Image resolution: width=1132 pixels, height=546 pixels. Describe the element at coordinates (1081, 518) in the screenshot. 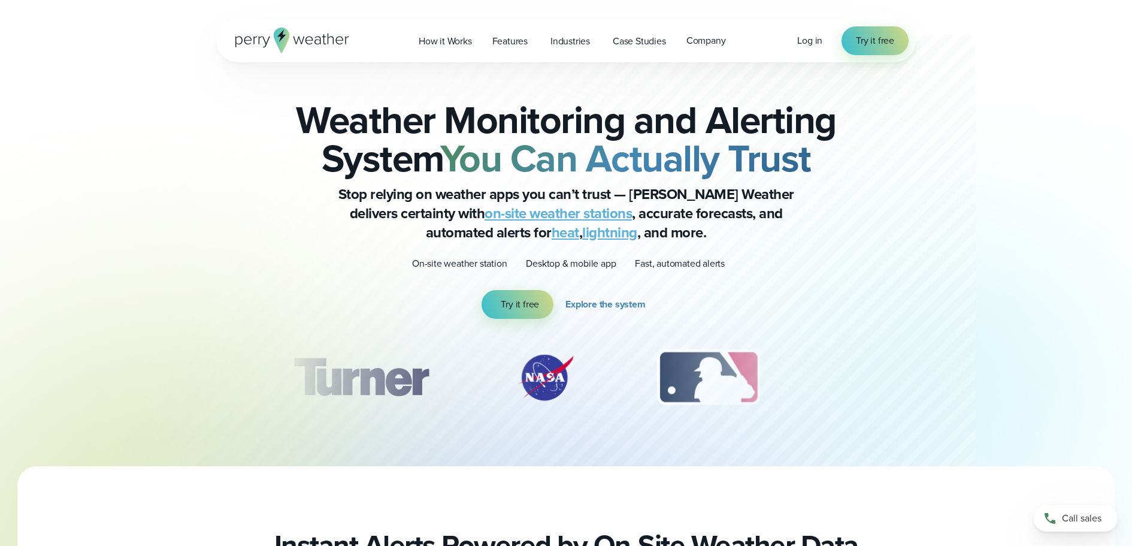

I see `span: Call sales` at that location.